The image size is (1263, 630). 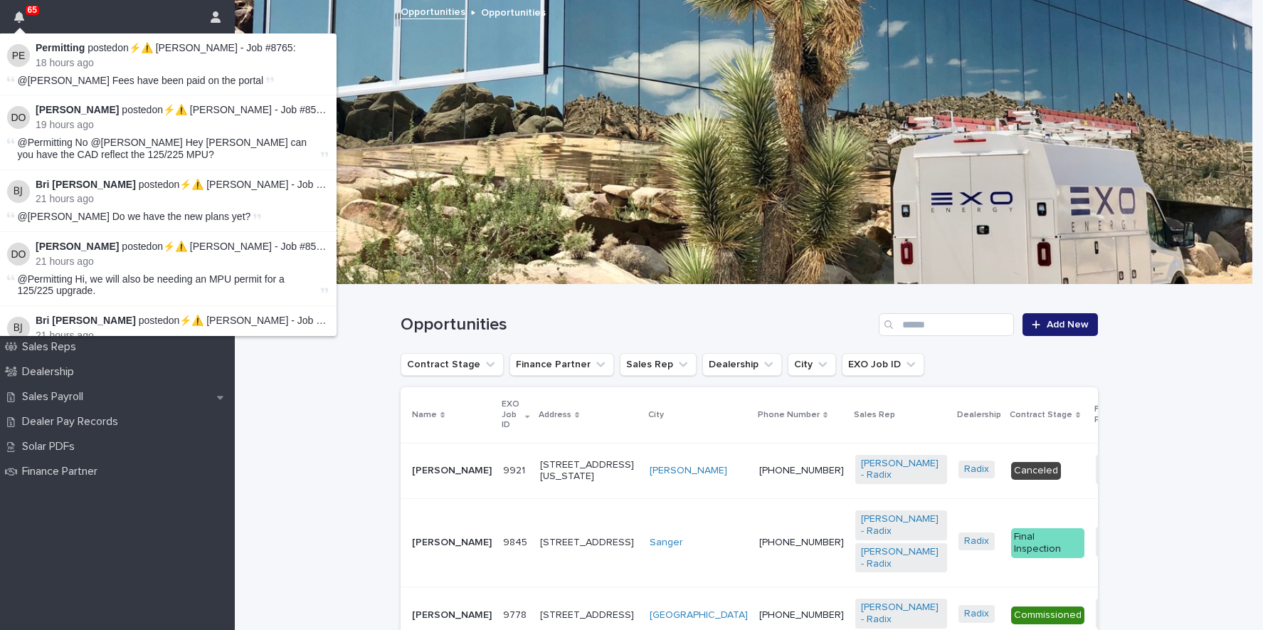 What do you see at coordinates (181, 125) in the screenshot?
I see `p: 19 hours ago` at bounding box center [181, 125].